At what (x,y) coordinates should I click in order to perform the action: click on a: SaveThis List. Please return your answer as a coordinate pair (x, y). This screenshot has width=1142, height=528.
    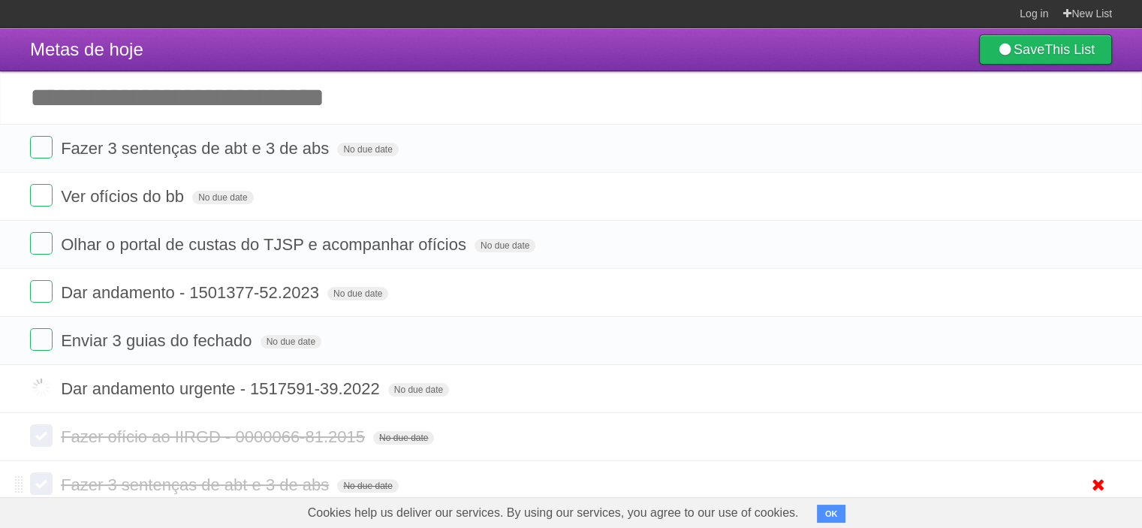
    Looking at the image, I should click on (1045, 50).